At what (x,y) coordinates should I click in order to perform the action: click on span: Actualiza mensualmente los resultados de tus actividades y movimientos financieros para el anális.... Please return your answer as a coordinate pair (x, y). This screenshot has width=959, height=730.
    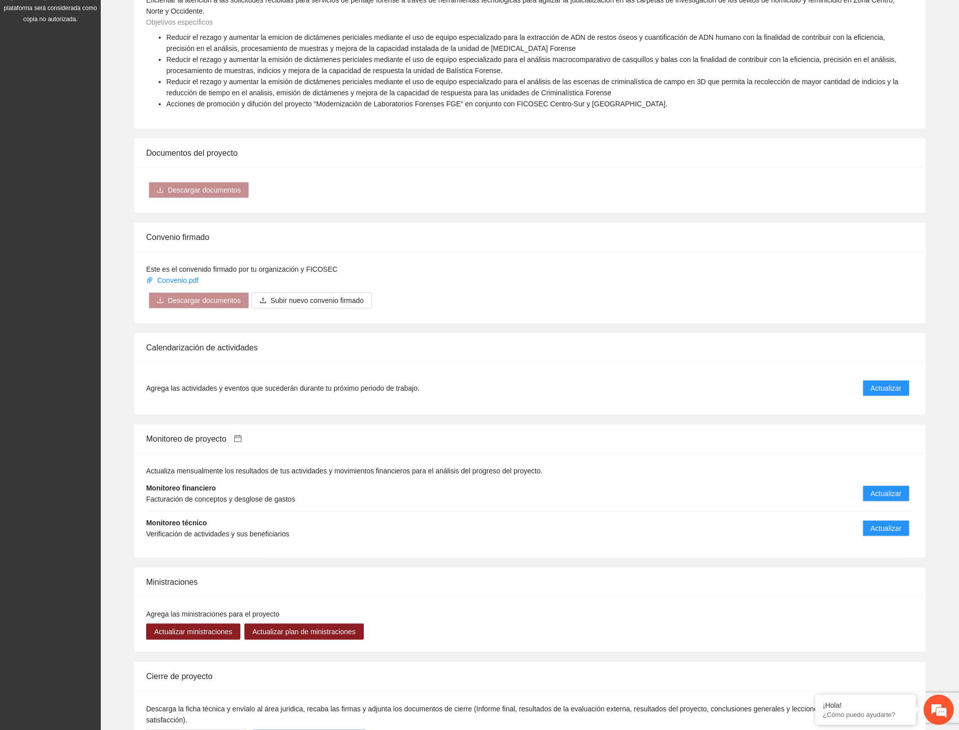
    Looking at the image, I should click on (344, 471).